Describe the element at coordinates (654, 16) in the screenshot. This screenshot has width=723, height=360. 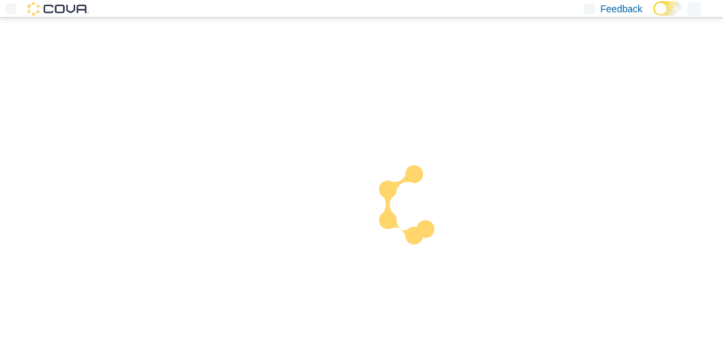
I see `span: Dark Mode` at that location.